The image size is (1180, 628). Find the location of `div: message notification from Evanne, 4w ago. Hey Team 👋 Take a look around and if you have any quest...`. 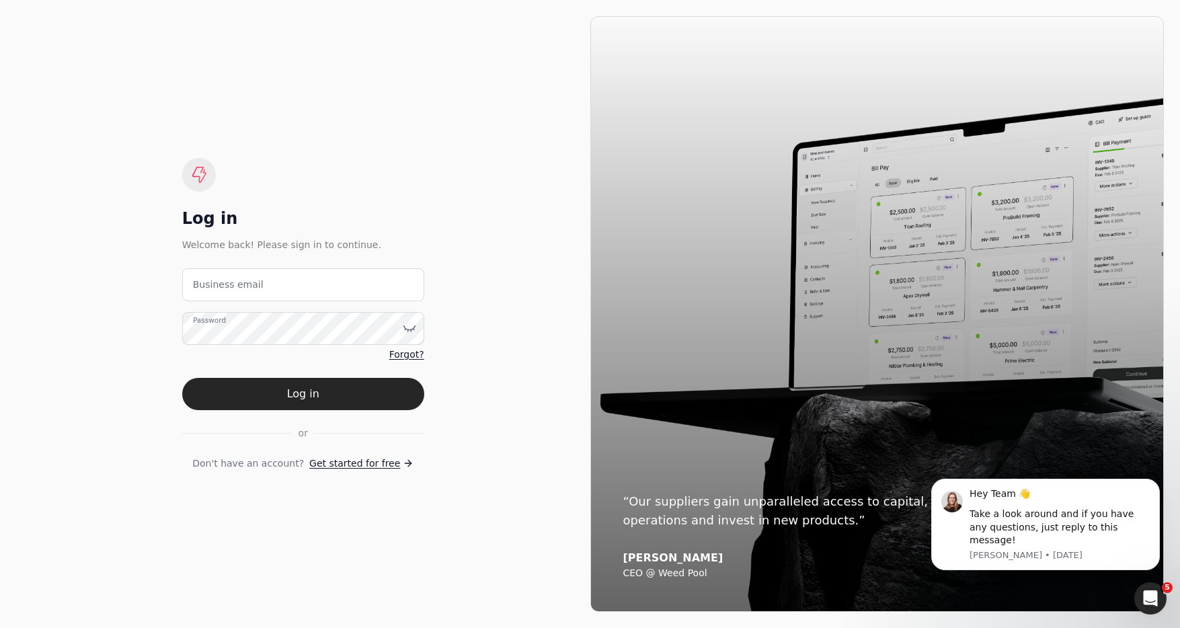

div: message notification from Evanne, 4w ago. Hey Team 👋 Take a look around and if you have any quest... is located at coordinates (134, 52).